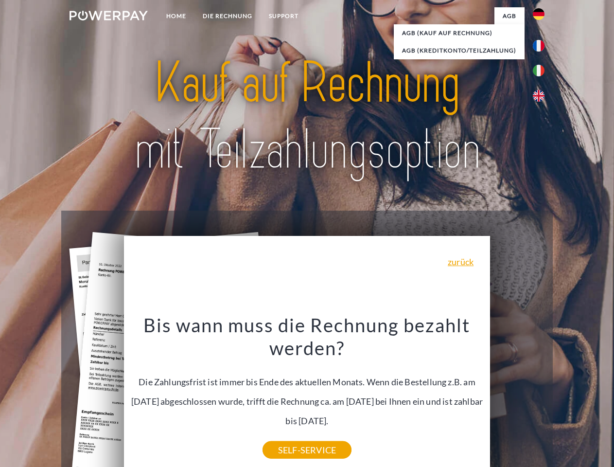 The width and height of the screenshot is (614, 467). Describe the element at coordinates (307, 336) in the screenshot. I see `h3: Bis wann muss die Rechnung bezahlt werden?` at that location.